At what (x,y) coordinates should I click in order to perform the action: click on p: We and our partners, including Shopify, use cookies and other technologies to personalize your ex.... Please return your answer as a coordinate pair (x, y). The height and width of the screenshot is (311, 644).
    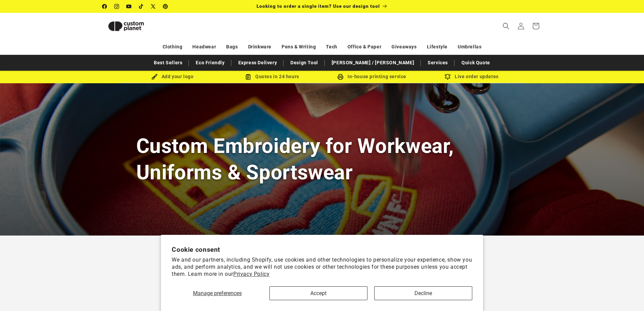
    Looking at the image, I should click on (322, 267).